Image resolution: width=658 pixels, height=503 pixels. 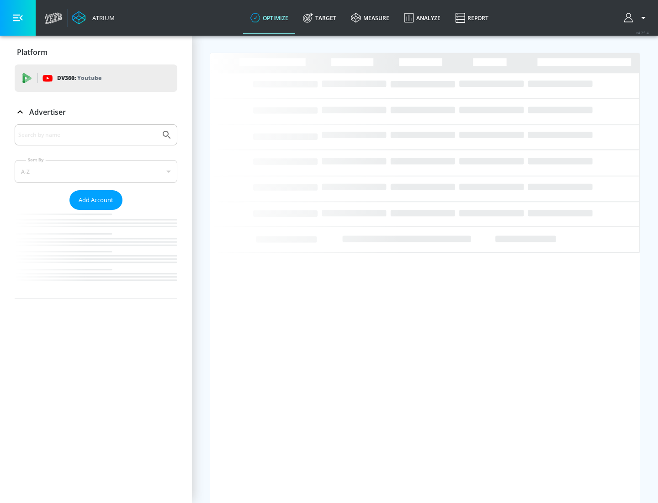 What do you see at coordinates (96, 254) in the screenshot?
I see `nav: list of Advertiser` at bounding box center [96, 254].